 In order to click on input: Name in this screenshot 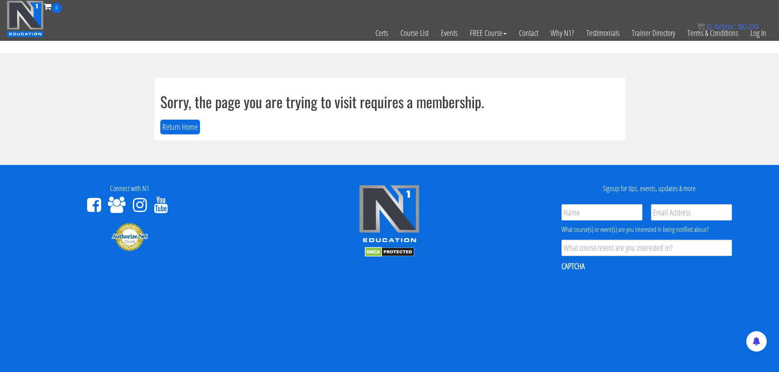, I will do `click(602, 213)`.